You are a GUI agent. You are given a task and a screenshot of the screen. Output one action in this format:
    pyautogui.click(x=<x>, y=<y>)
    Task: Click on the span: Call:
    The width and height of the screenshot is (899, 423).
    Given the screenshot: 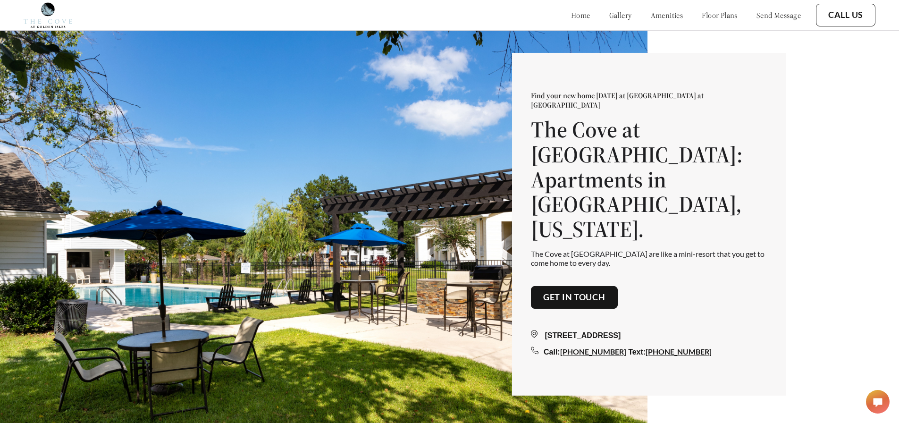 What is the action you would take?
    pyautogui.click(x=551, y=351)
    